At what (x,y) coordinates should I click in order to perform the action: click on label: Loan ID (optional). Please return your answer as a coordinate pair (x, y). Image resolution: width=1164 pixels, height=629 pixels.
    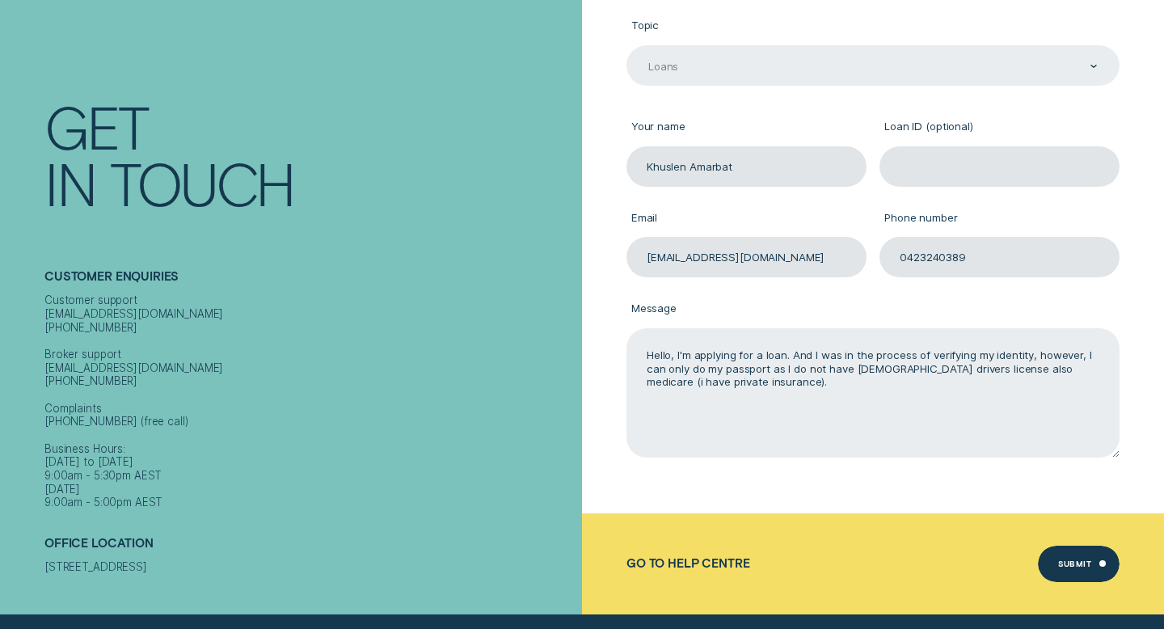
    Looking at the image, I should click on (999, 128).